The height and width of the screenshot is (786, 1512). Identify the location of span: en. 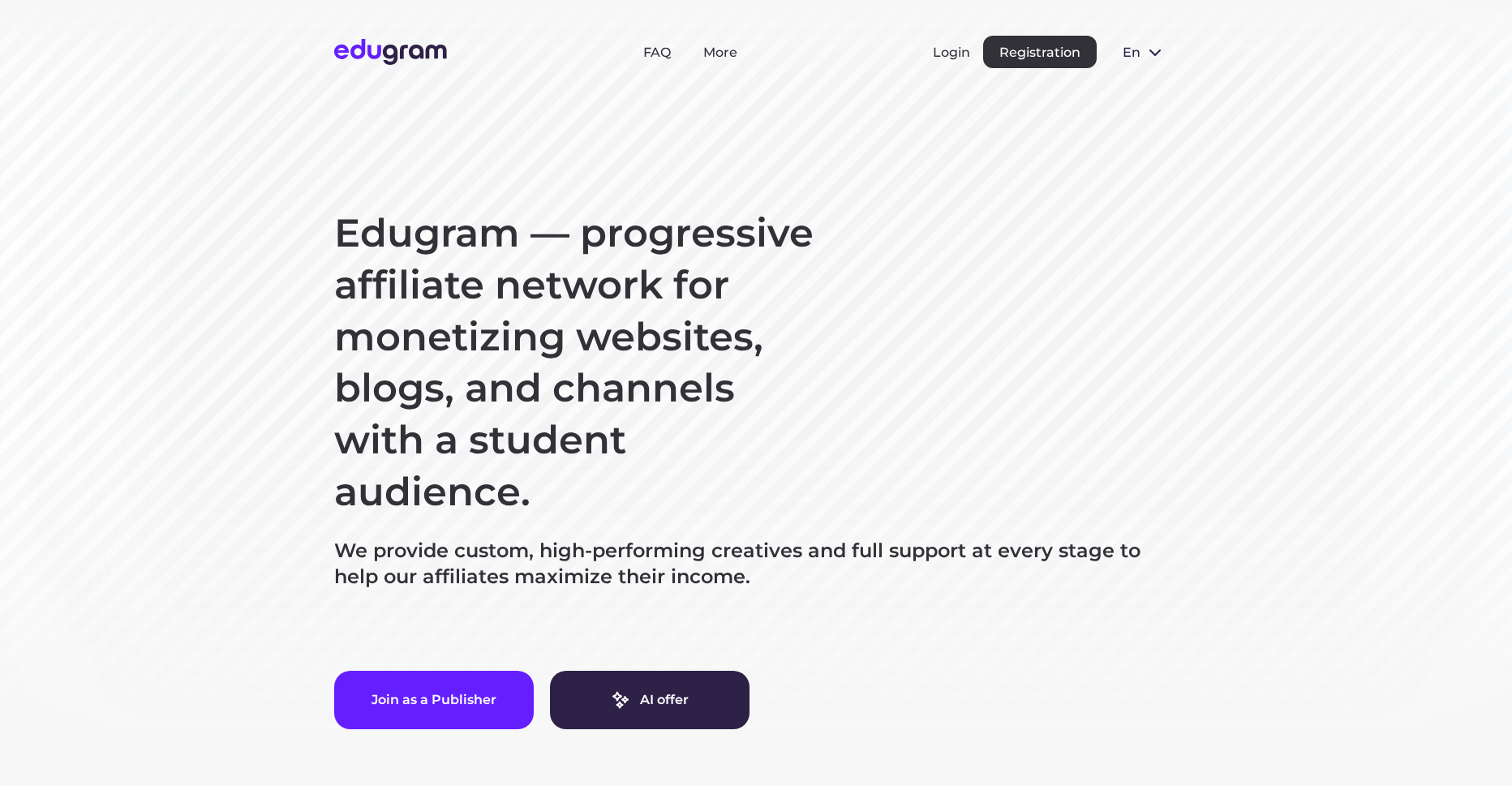
(1131, 52).